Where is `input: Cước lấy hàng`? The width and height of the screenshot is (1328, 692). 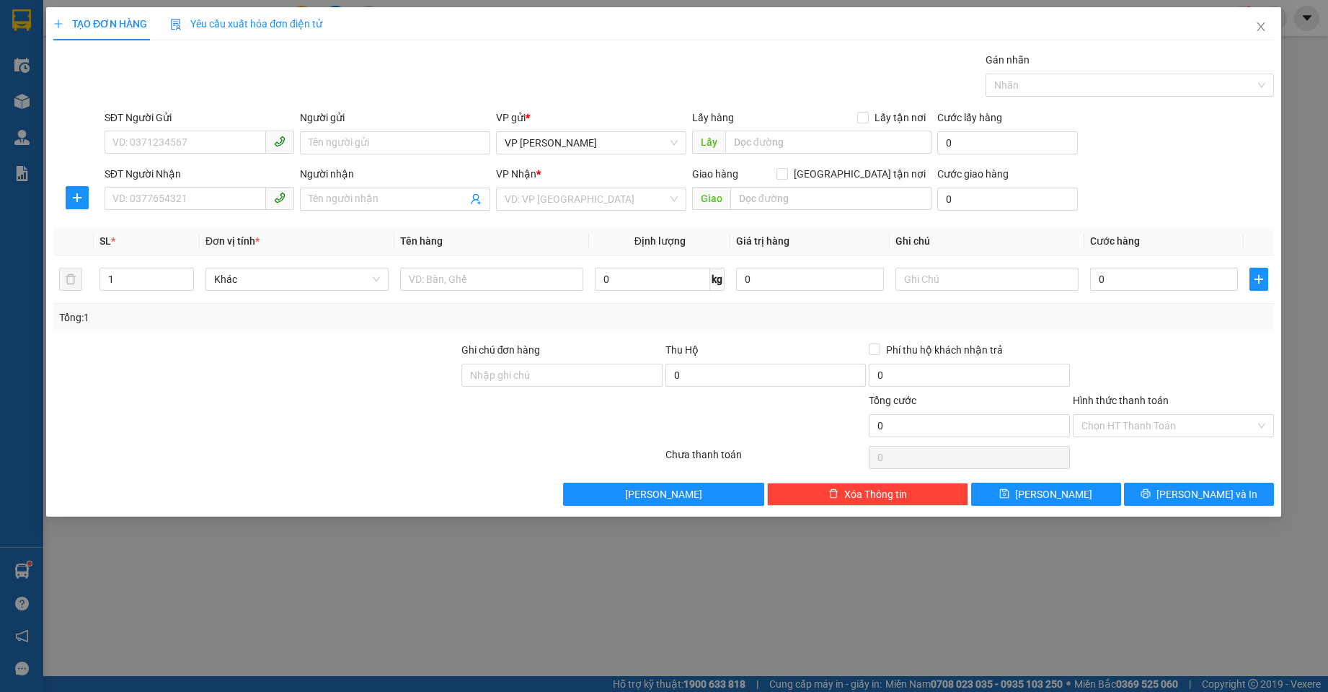 input: Cước lấy hàng is located at coordinates (1008, 143).